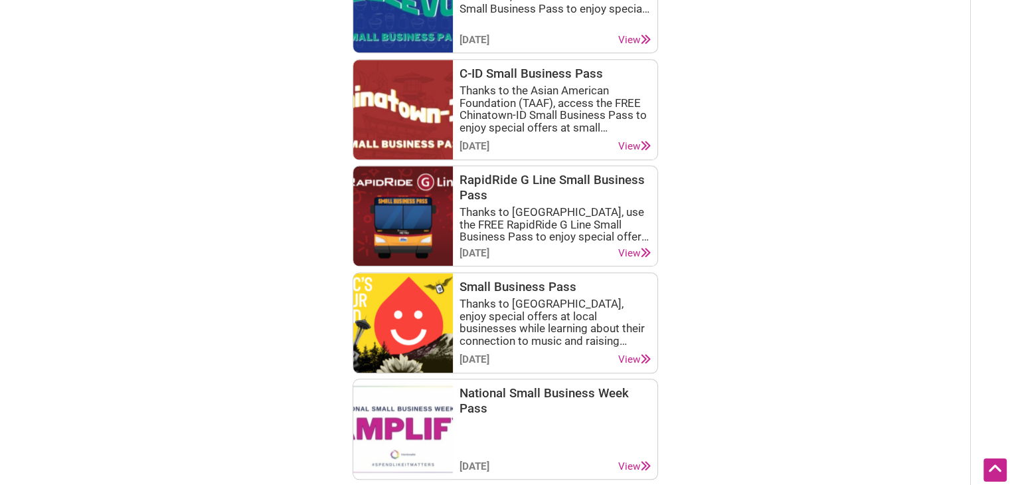 Image resolution: width=1010 pixels, height=485 pixels. What do you see at coordinates (403, 429) in the screenshot?
I see `img: National Small Business Week 2024` at bounding box center [403, 429].